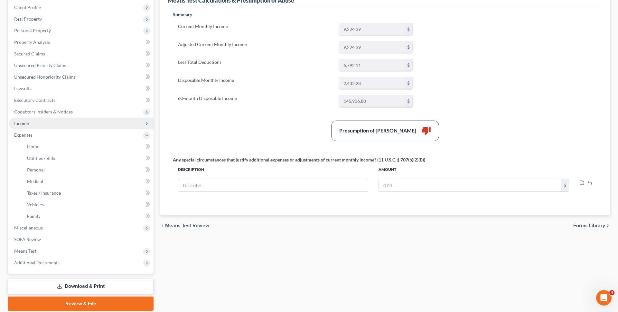  I want to click on a: Taxes / Insurance, so click(88, 193).